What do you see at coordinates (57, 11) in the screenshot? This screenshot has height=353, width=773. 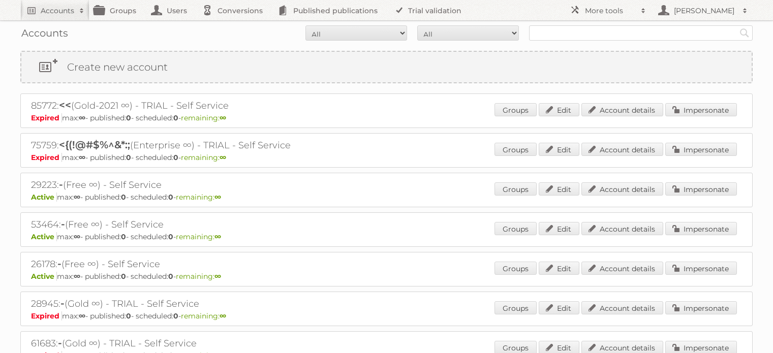 I see `h2: Accounts` at bounding box center [57, 11].